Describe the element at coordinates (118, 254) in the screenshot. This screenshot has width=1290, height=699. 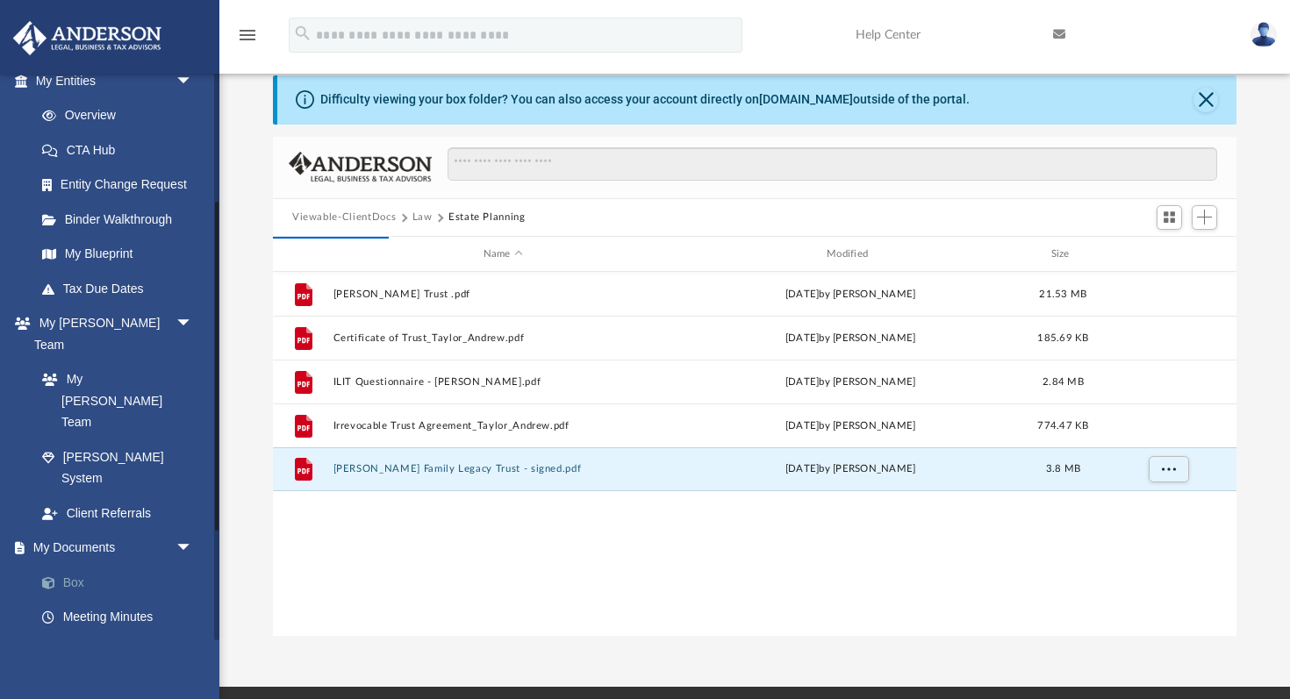
I see `a: My Blueprint` at that location.